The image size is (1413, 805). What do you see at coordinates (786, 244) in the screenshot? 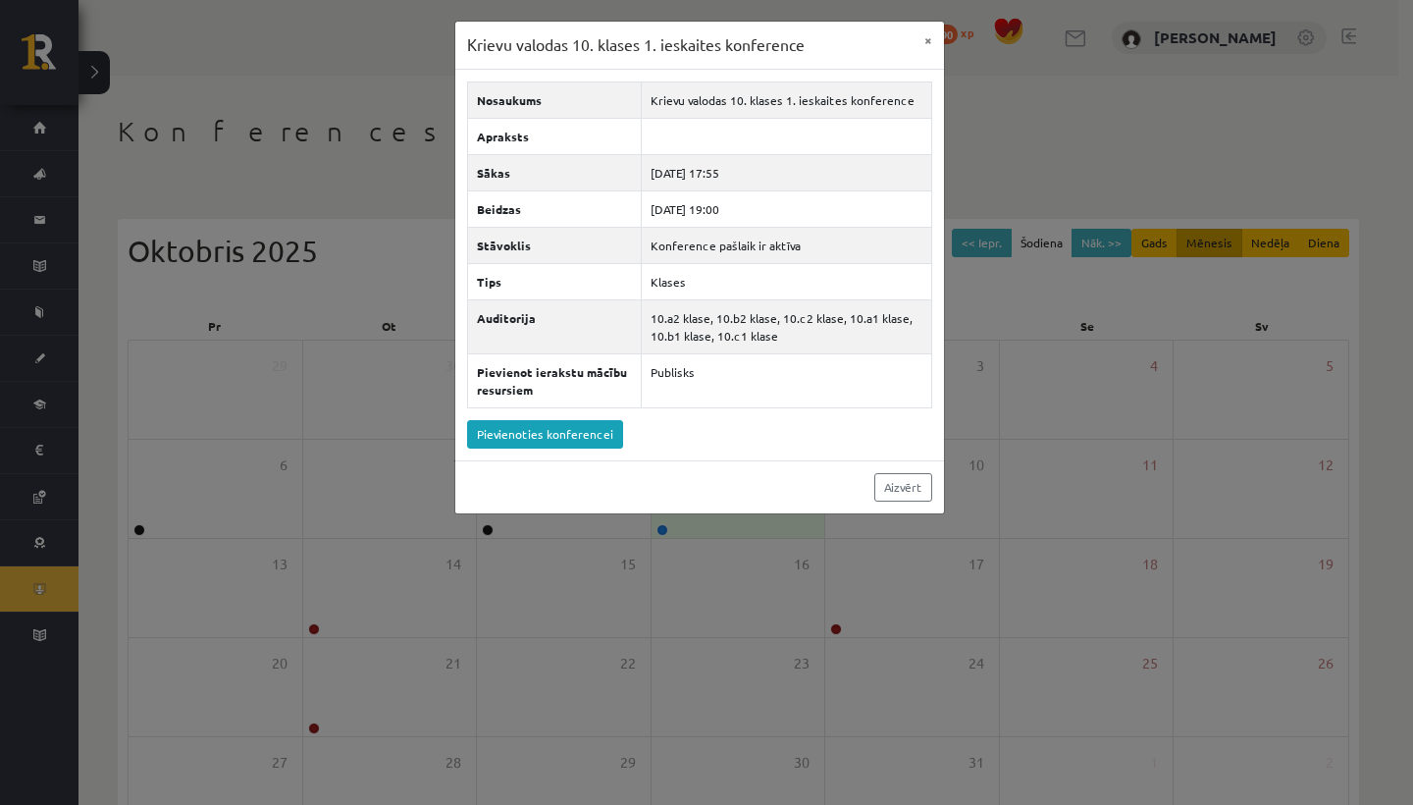
I see `td: Konference pašlaik ir aktīva` at bounding box center [786, 244].